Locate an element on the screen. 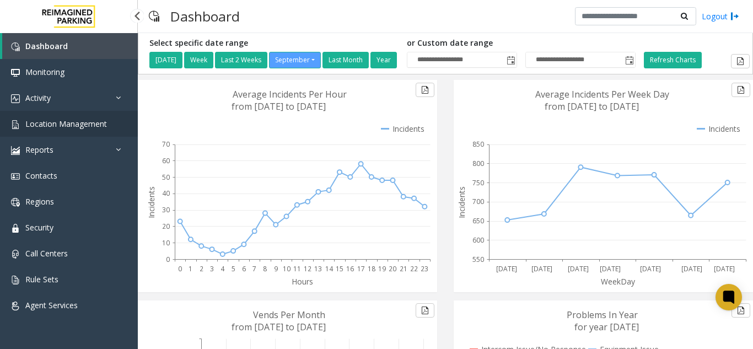 Image resolution: width=753 pixels, height=349 pixels. text: 2 is located at coordinates (201, 269).